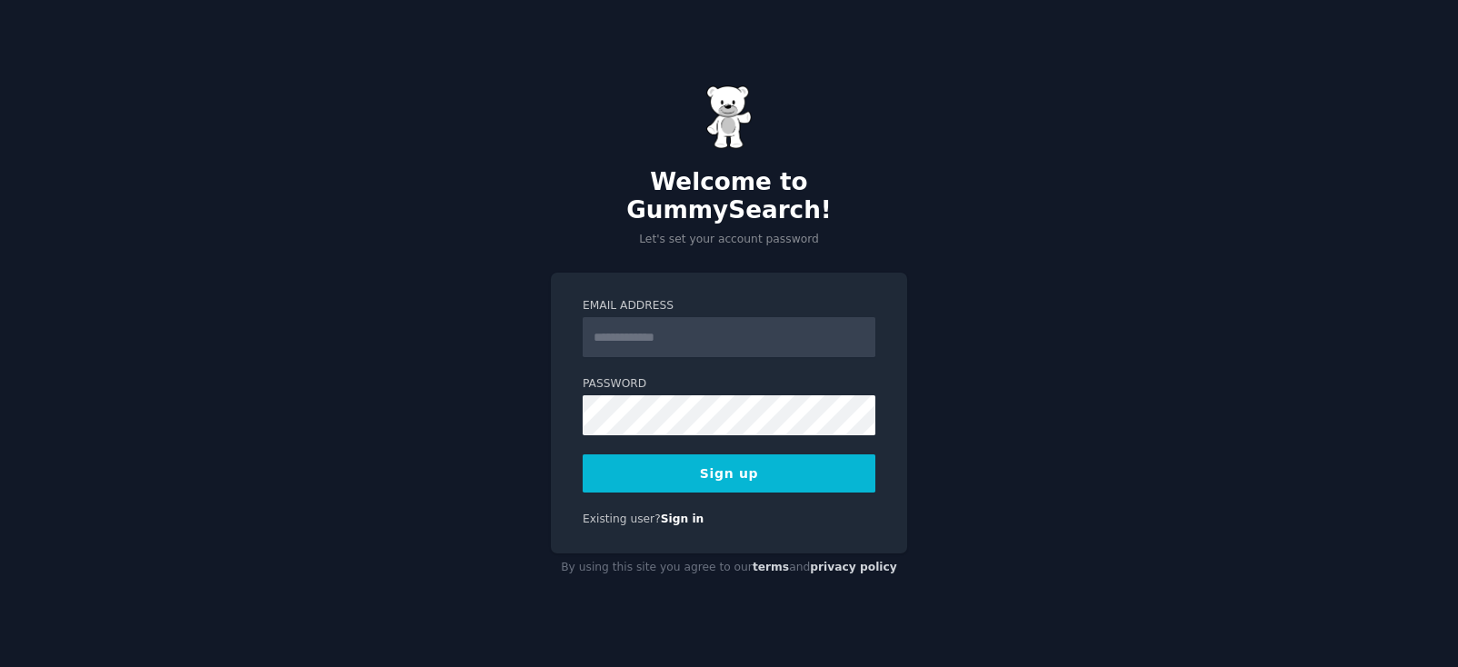 The width and height of the screenshot is (1458, 667). Describe the element at coordinates (729, 196) in the screenshot. I see `h2: Welcome to GummySearch!` at that location.